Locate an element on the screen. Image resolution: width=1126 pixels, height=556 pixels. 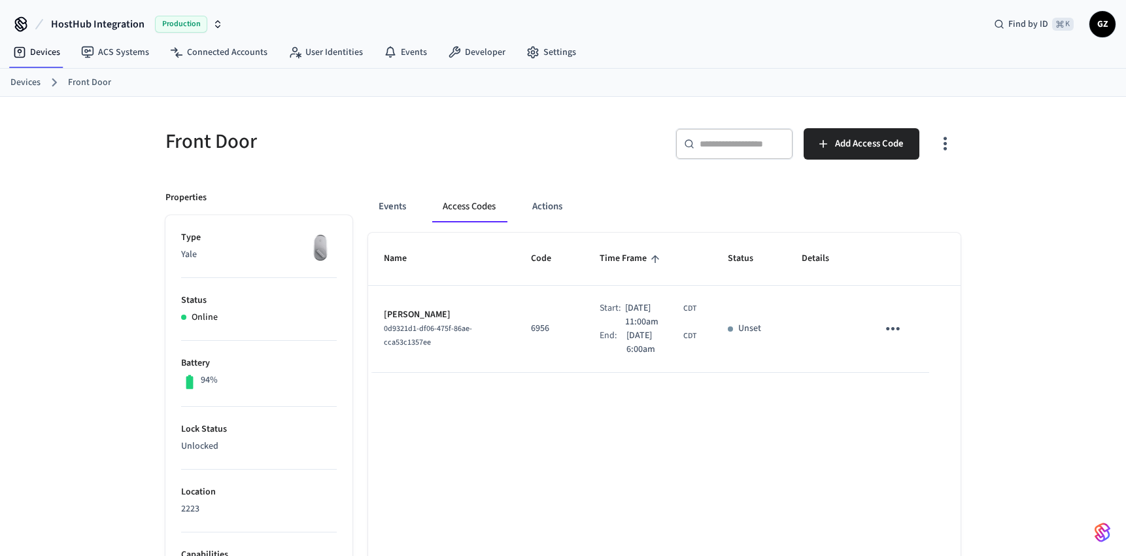
p: Unlocked is located at coordinates (259, 446).